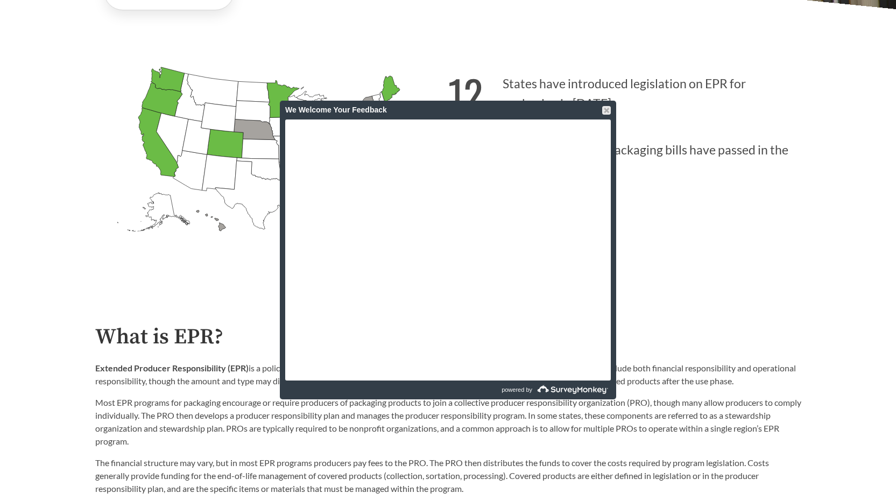 The height and width of the screenshot is (500, 896). Describe the element at coordinates (448, 110) in the screenshot. I see `div: We Welcome Your Feedback` at that location.